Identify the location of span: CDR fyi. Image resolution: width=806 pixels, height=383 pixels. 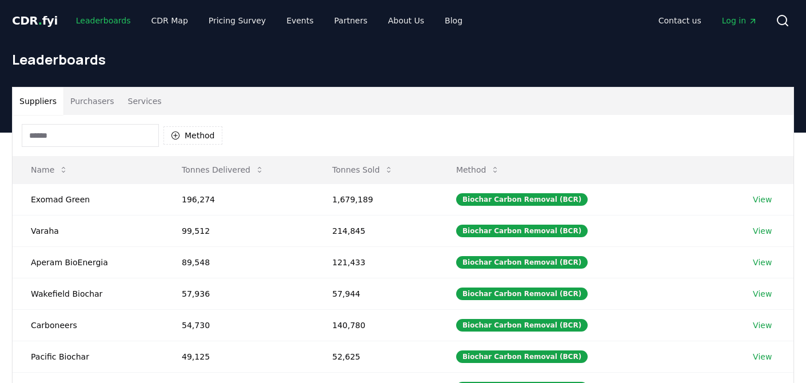
(35, 21).